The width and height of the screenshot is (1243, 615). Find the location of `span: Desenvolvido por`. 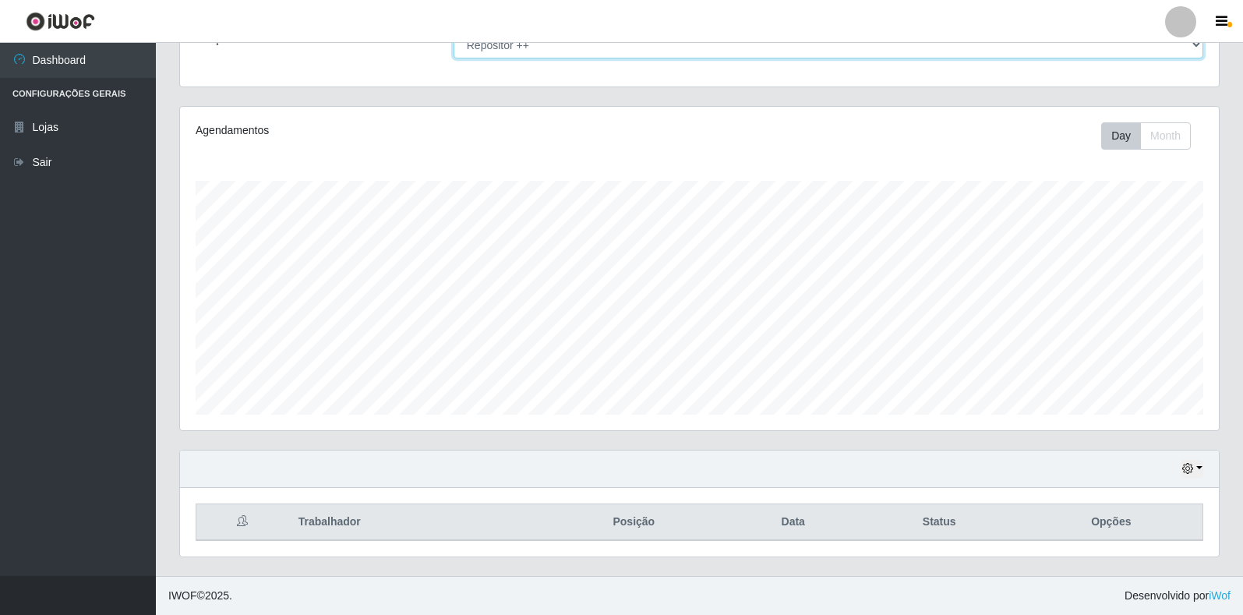

span: Desenvolvido por is located at coordinates (1177, 595).